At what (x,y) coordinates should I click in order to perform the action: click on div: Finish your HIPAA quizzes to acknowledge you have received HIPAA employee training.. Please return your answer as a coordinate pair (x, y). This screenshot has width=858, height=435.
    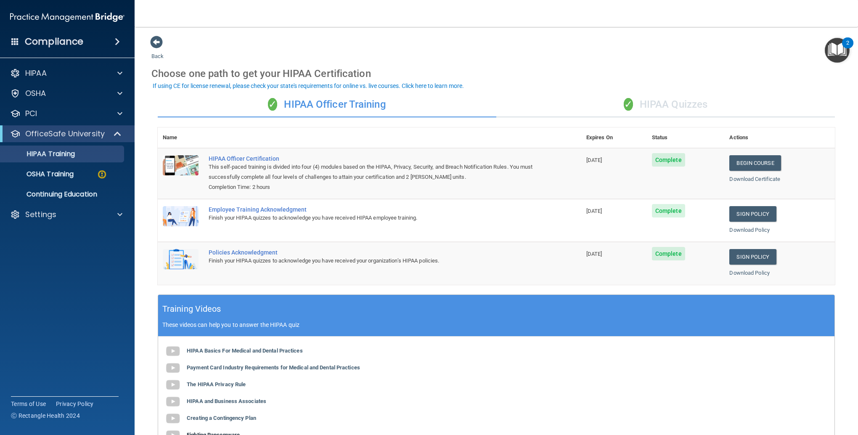
    Looking at the image, I should click on (374, 218).